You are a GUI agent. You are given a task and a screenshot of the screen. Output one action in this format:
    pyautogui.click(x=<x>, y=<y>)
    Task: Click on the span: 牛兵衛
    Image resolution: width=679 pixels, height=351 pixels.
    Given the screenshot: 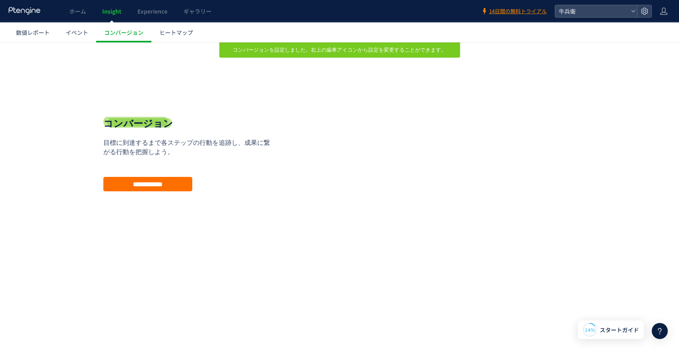 What is the action you would take?
    pyautogui.click(x=592, y=11)
    